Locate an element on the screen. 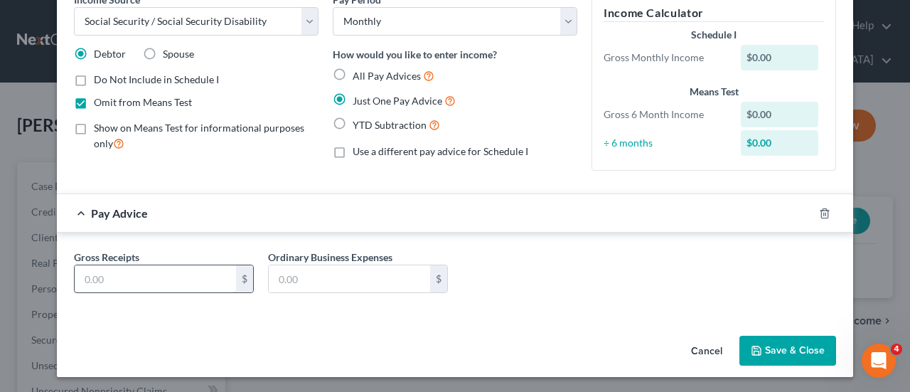 The width and height of the screenshot is (910, 392). button: Messages is located at coordinates (142, 289).